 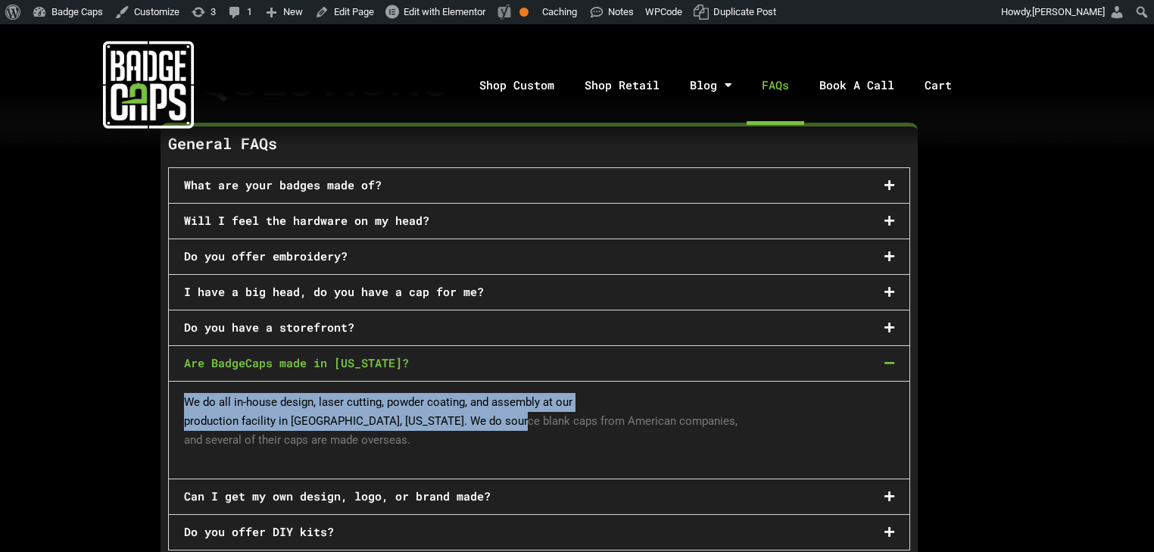 What do you see at coordinates (539, 421) in the screenshot?
I see `p: We do all in-house design, laser cutting, powder coating, and assembly at our production facility...` at bounding box center [539, 421].